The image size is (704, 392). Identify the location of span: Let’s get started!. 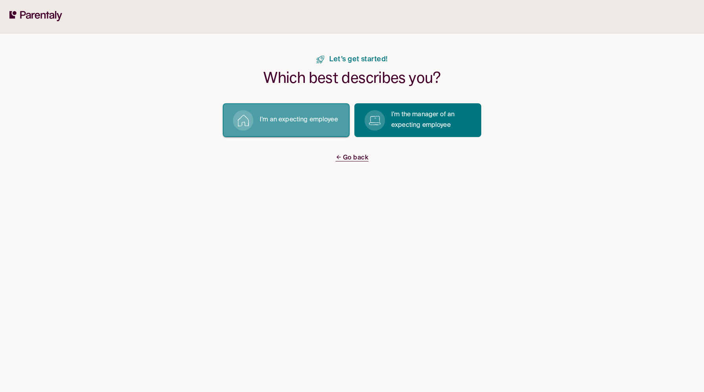
(358, 59).